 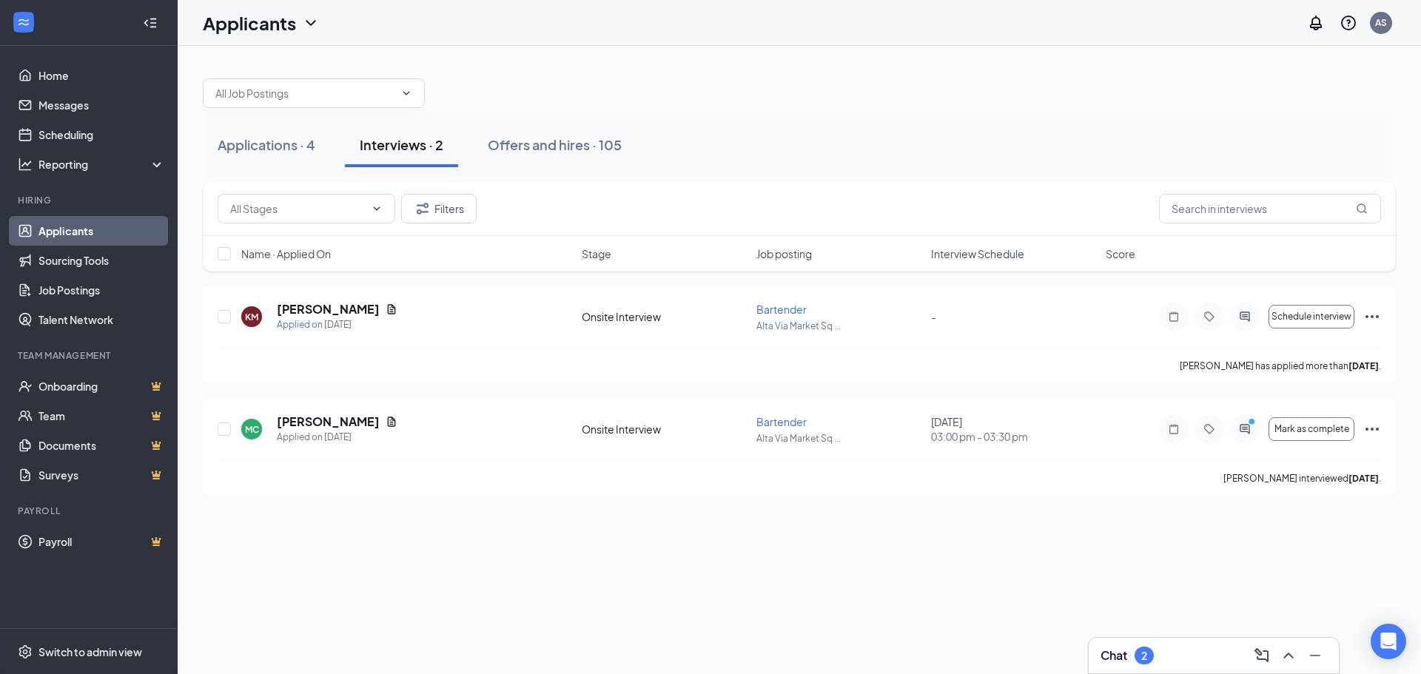 I want to click on div: MC, so click(x=252, y=429).